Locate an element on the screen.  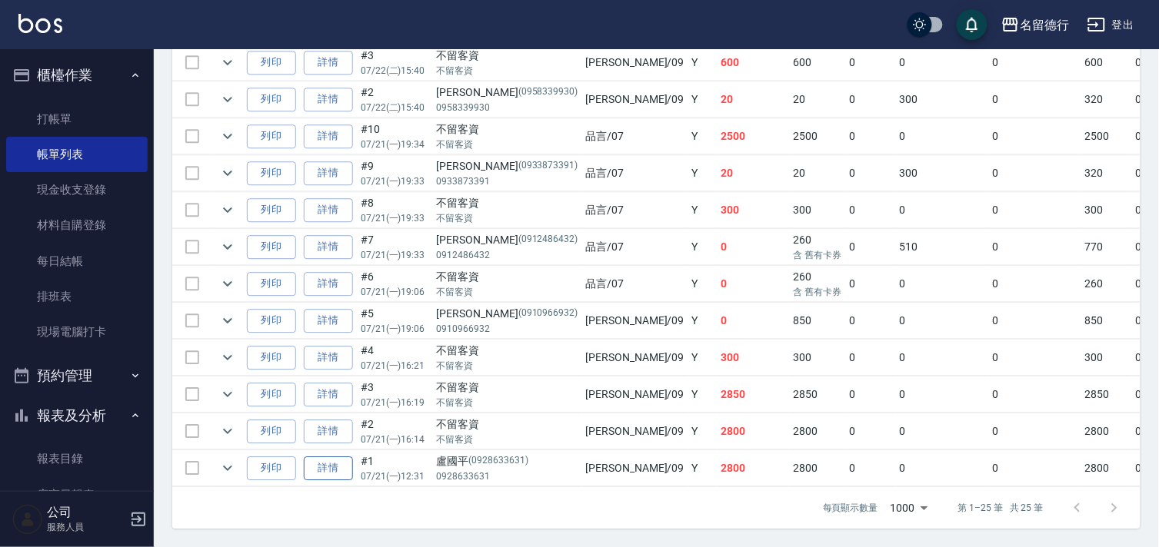
p: 07/21 (一) 16:19 is located at coordinates (394, 403).